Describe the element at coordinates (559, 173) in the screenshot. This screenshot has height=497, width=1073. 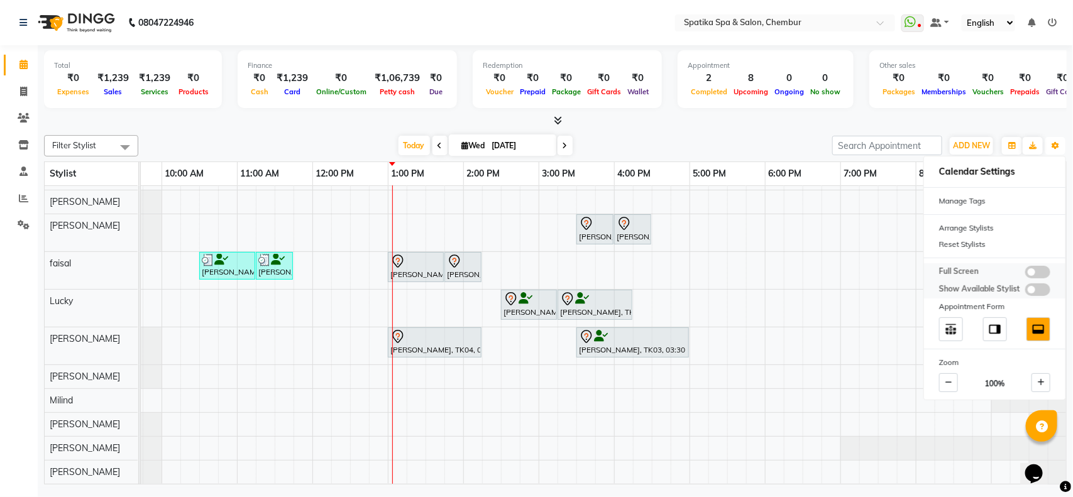
I see `a: 3:00 PM` at that location.